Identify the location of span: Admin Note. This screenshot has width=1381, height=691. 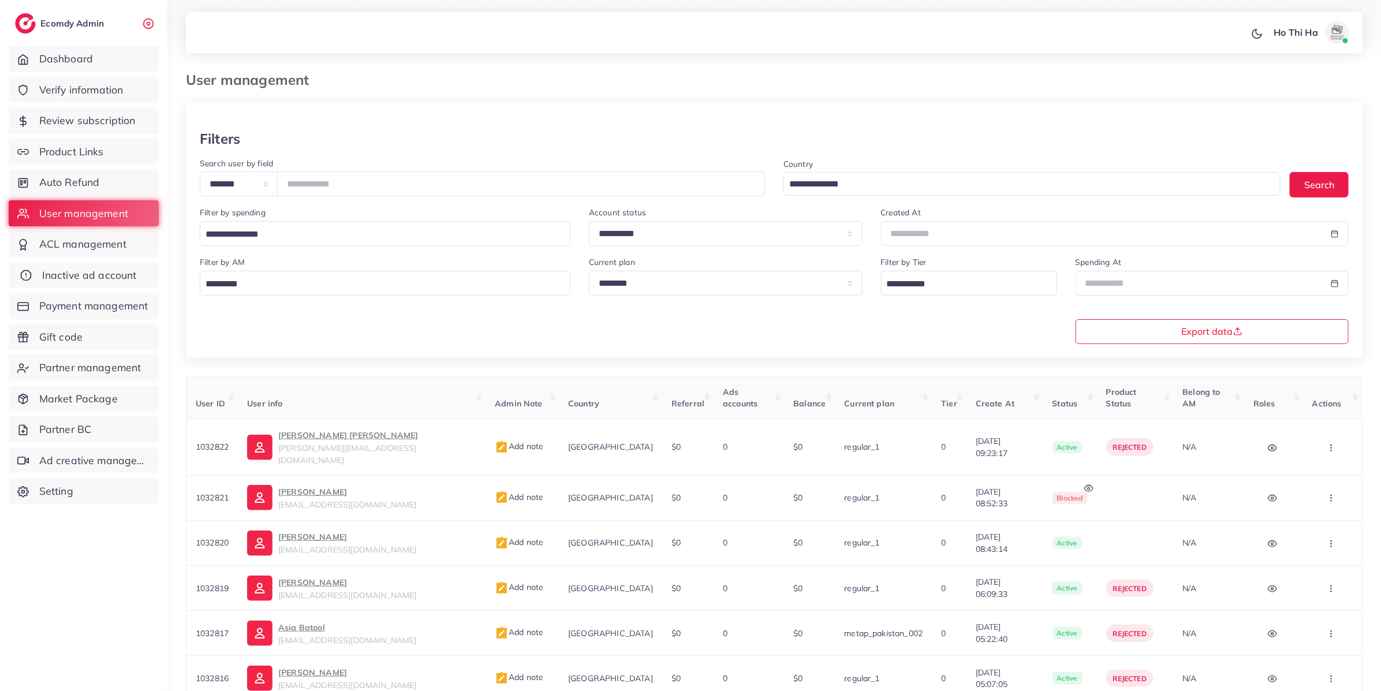
(518, 404).